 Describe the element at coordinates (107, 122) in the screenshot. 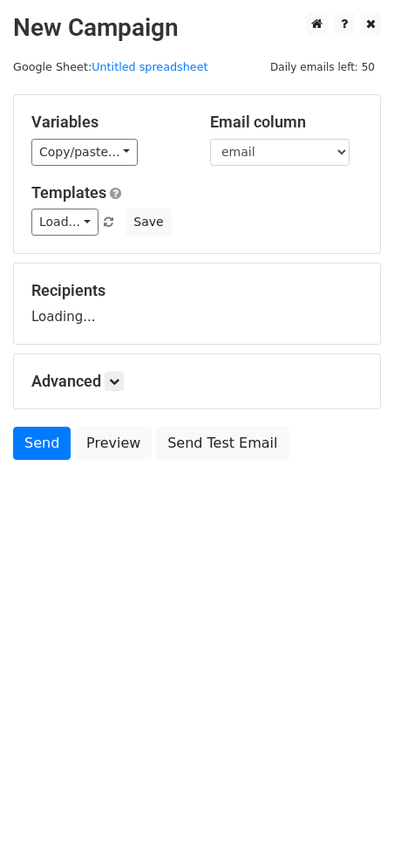

I see `h5: Variables` at that location.